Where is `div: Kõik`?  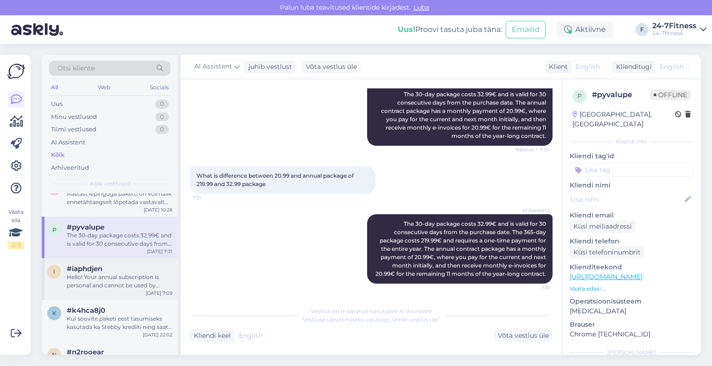
div: Kõik is located at coordinates (57, 155).